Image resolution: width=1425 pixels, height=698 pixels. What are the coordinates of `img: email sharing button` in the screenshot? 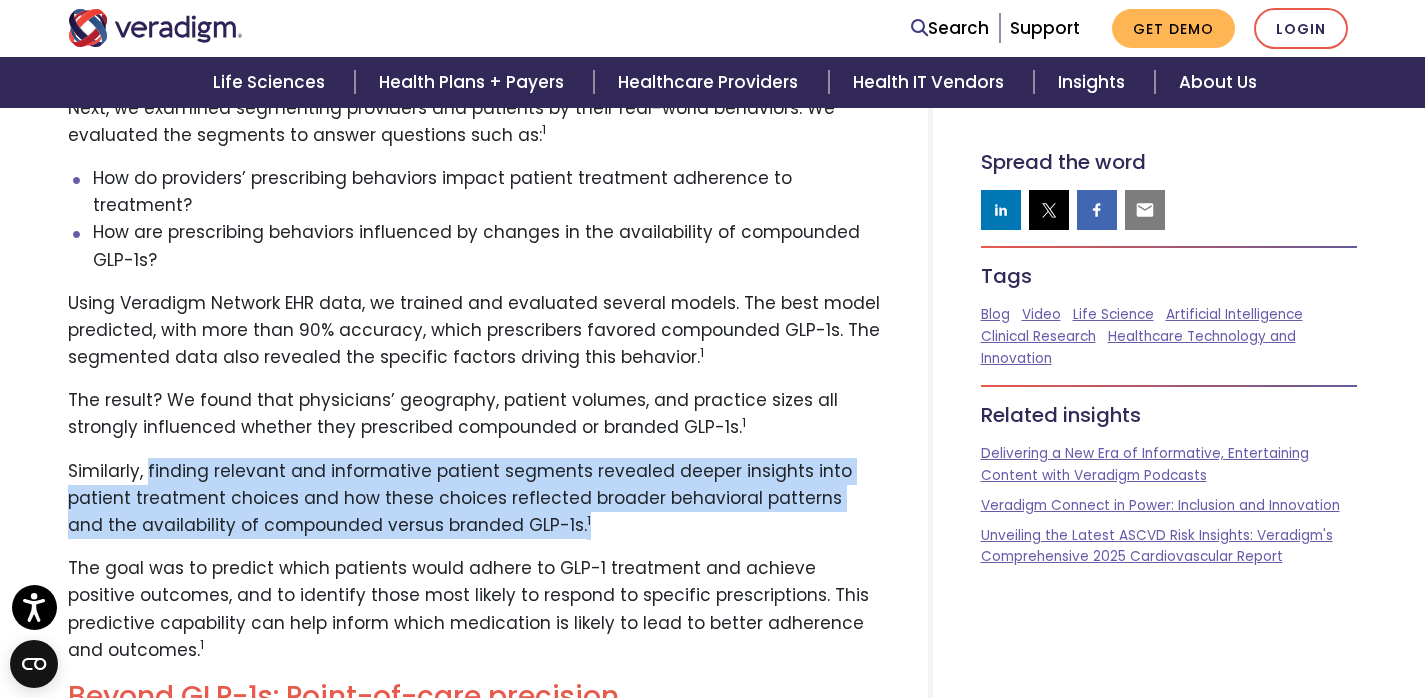 It's located at (1145, 210).